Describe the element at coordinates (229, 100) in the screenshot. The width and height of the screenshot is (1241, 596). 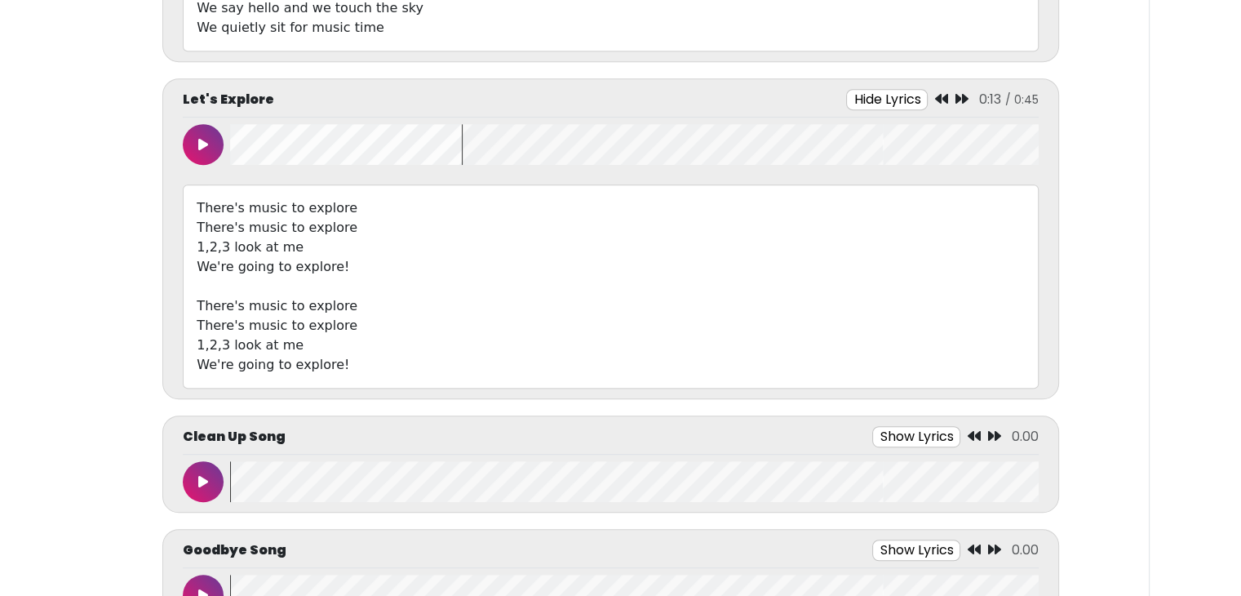
I see `p: Let's Explore` at that location.